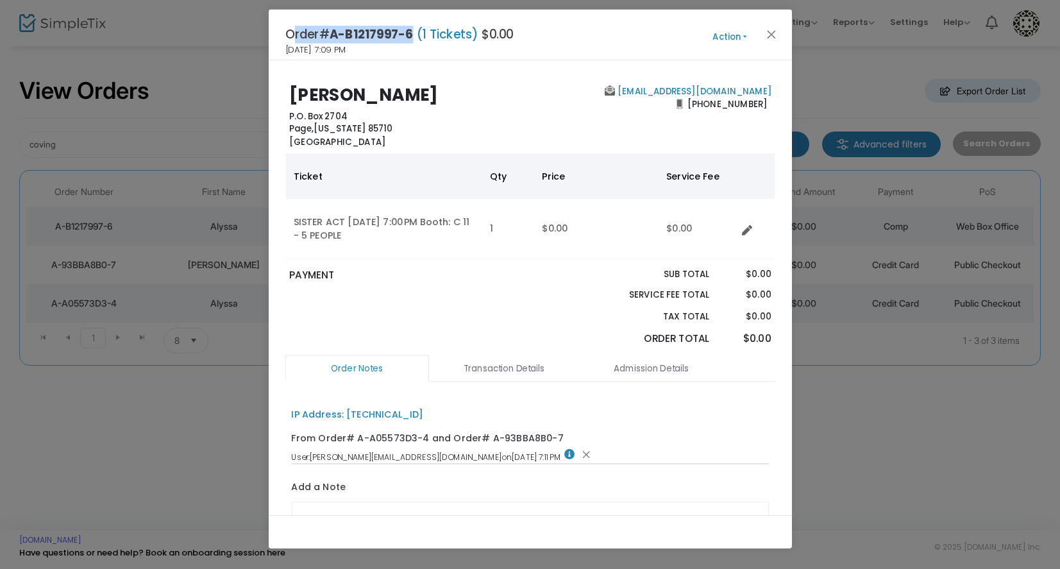 This screenshot has height=569, width=1060. Describe the element at coordinates (530, 206) in the screenshot. I see `div: Data table` at that location.